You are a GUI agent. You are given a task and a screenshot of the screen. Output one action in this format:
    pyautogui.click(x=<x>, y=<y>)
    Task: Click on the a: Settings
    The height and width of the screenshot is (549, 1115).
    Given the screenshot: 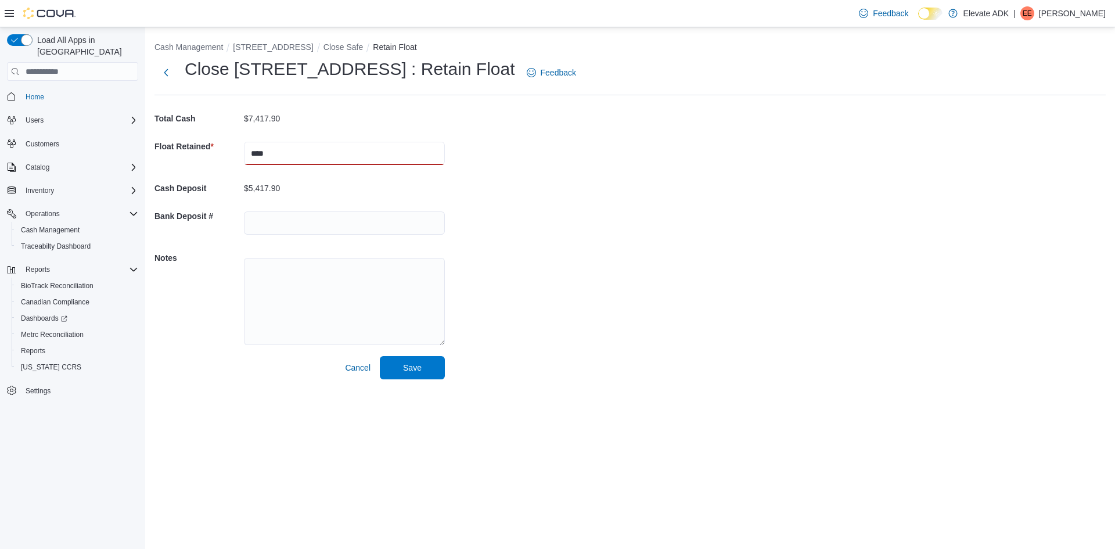 What is the action you would take?
    pyautogui.click(x=38, y=391)
    